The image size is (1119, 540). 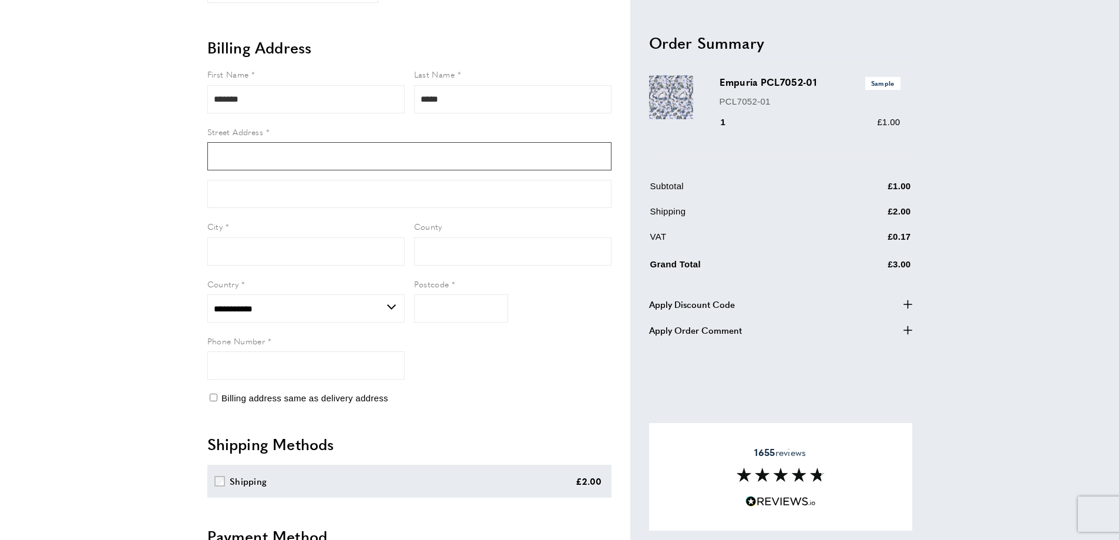 What do you see at coordinates (236, 132) in the screenshot?
I see `span: Street Address` at bounding box center [236, 132].